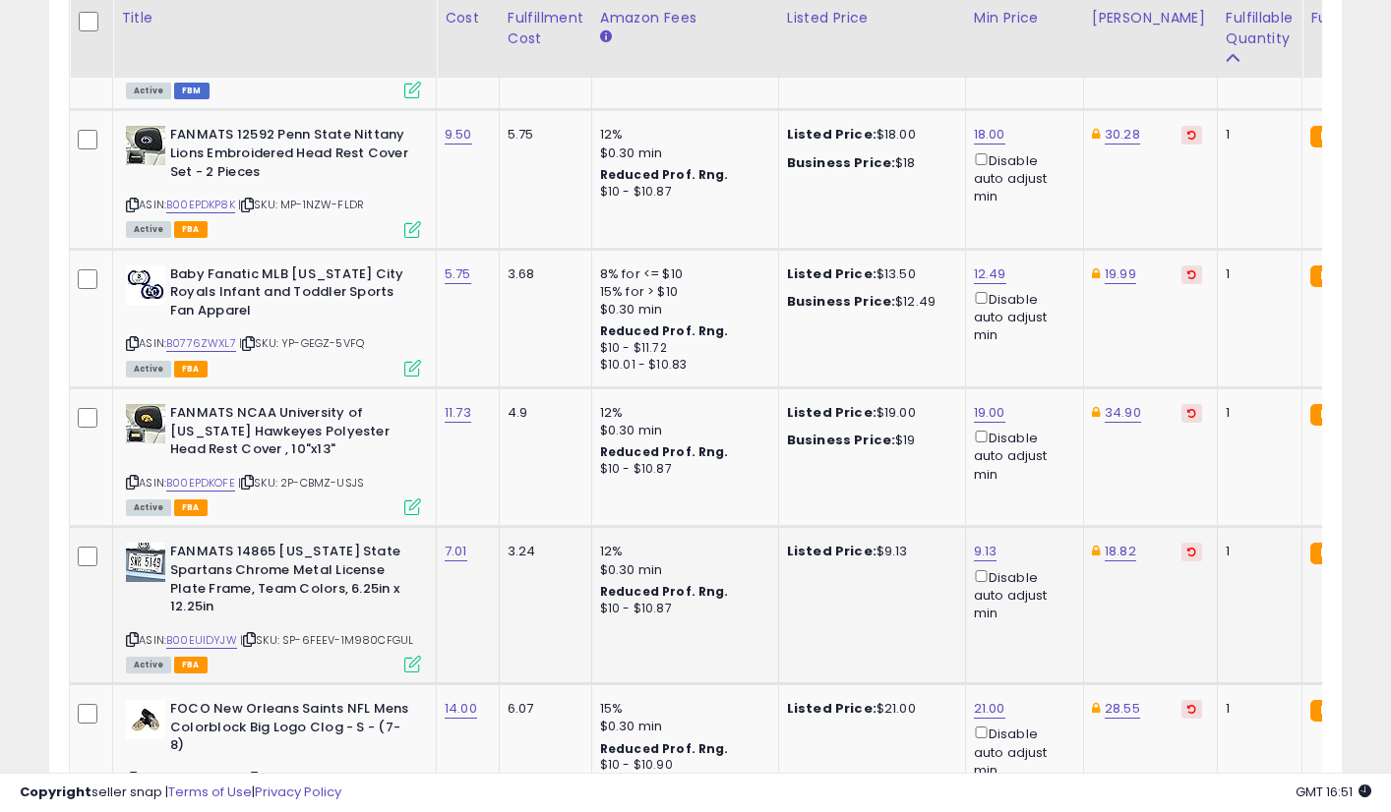 The height and width of the screenshot is (812, 1391). What do you see at coordinates (542, 552) in the screenshot?
I see `div: 3.24` at bounding box center [542, 552].